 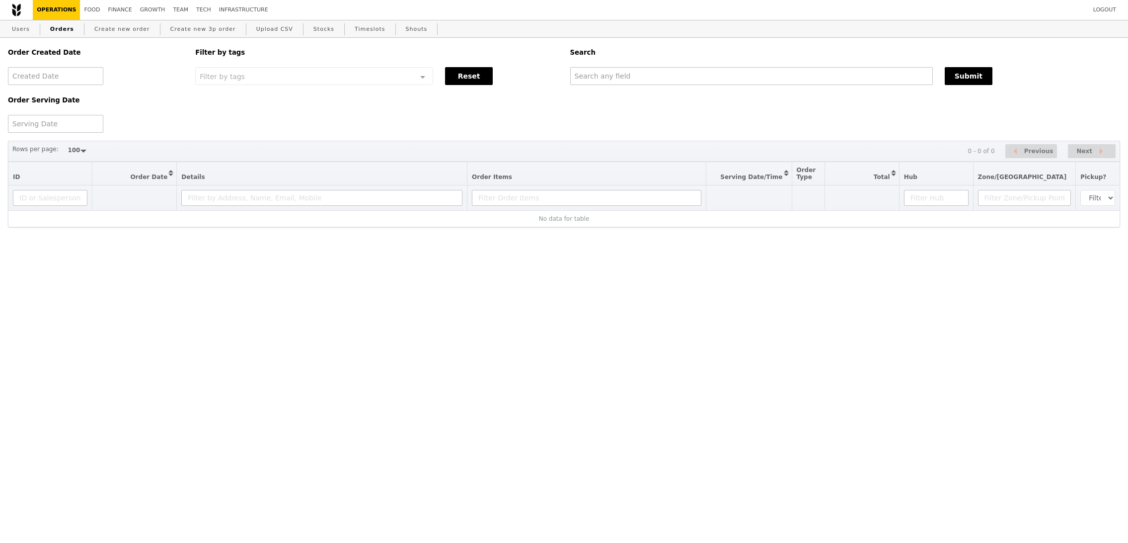 What do you see at coordinates (1085, 151) in the screenshot?
I see `span: Next` at bounding box center [1085, 151].